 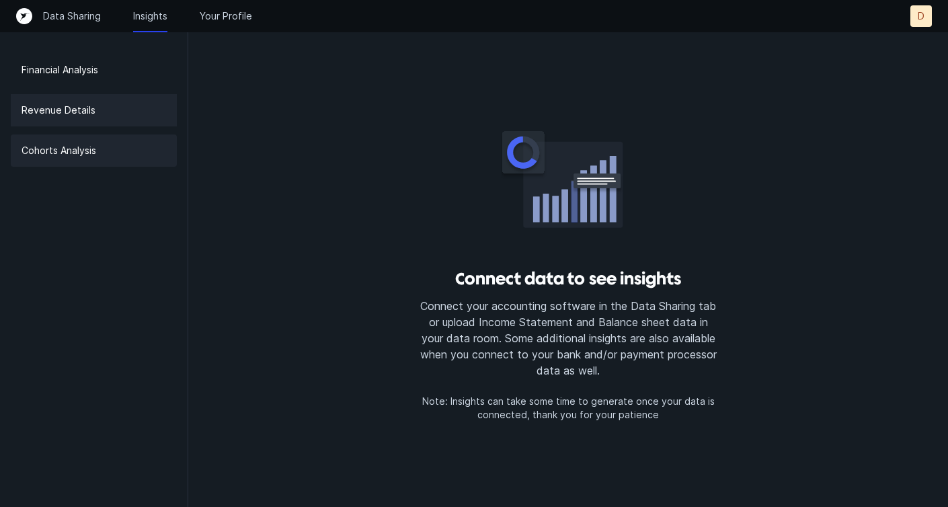 What do you see at coordinates (93, 151) in the screenshot?
I see `a: Cohorts Analysis` at bounding box center [93, 151].